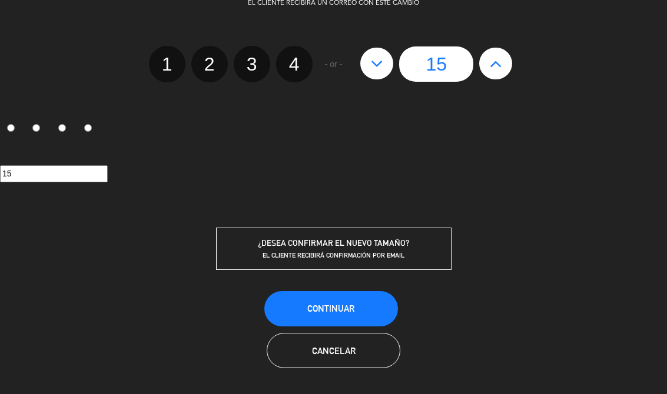 The height and width of the screenshot is (394, 667). I want to click on span: - or -, so click(334, 64).